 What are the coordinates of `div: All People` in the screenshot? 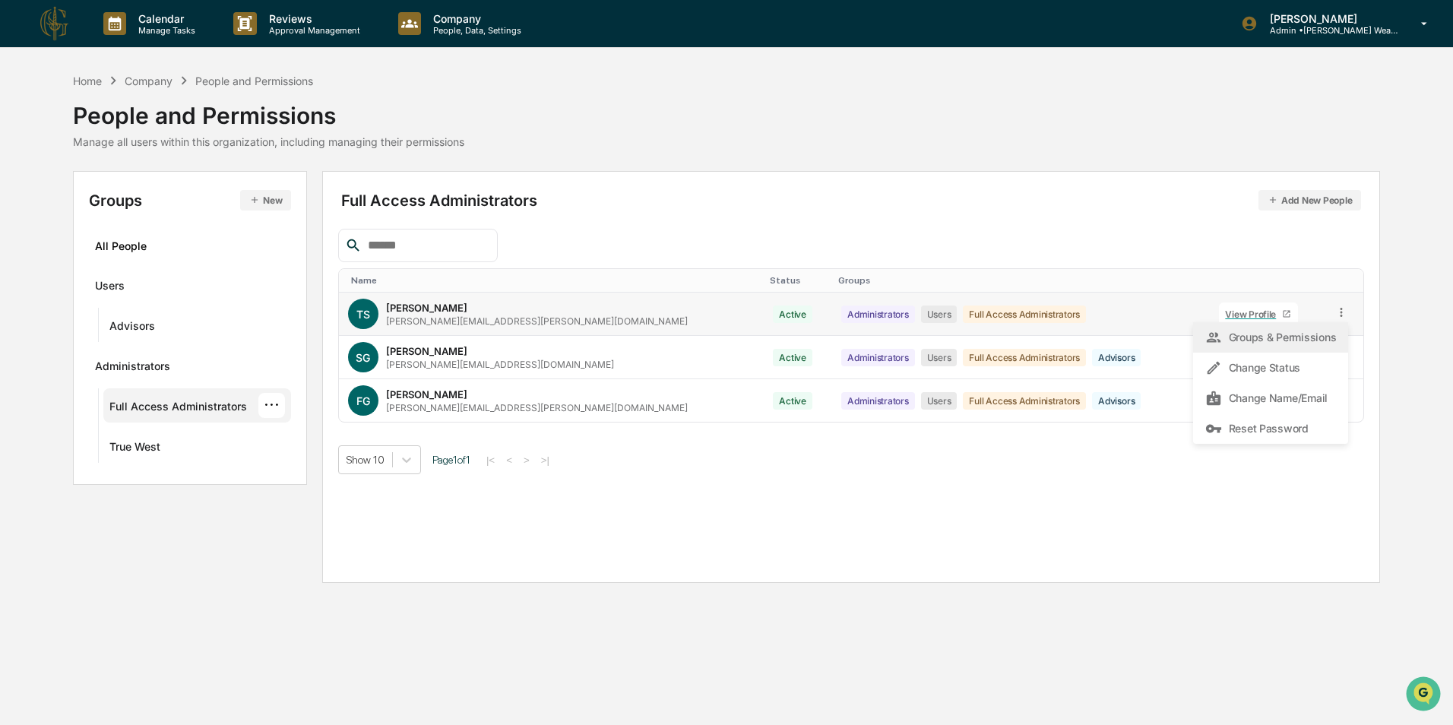 It's located at (190, 246).